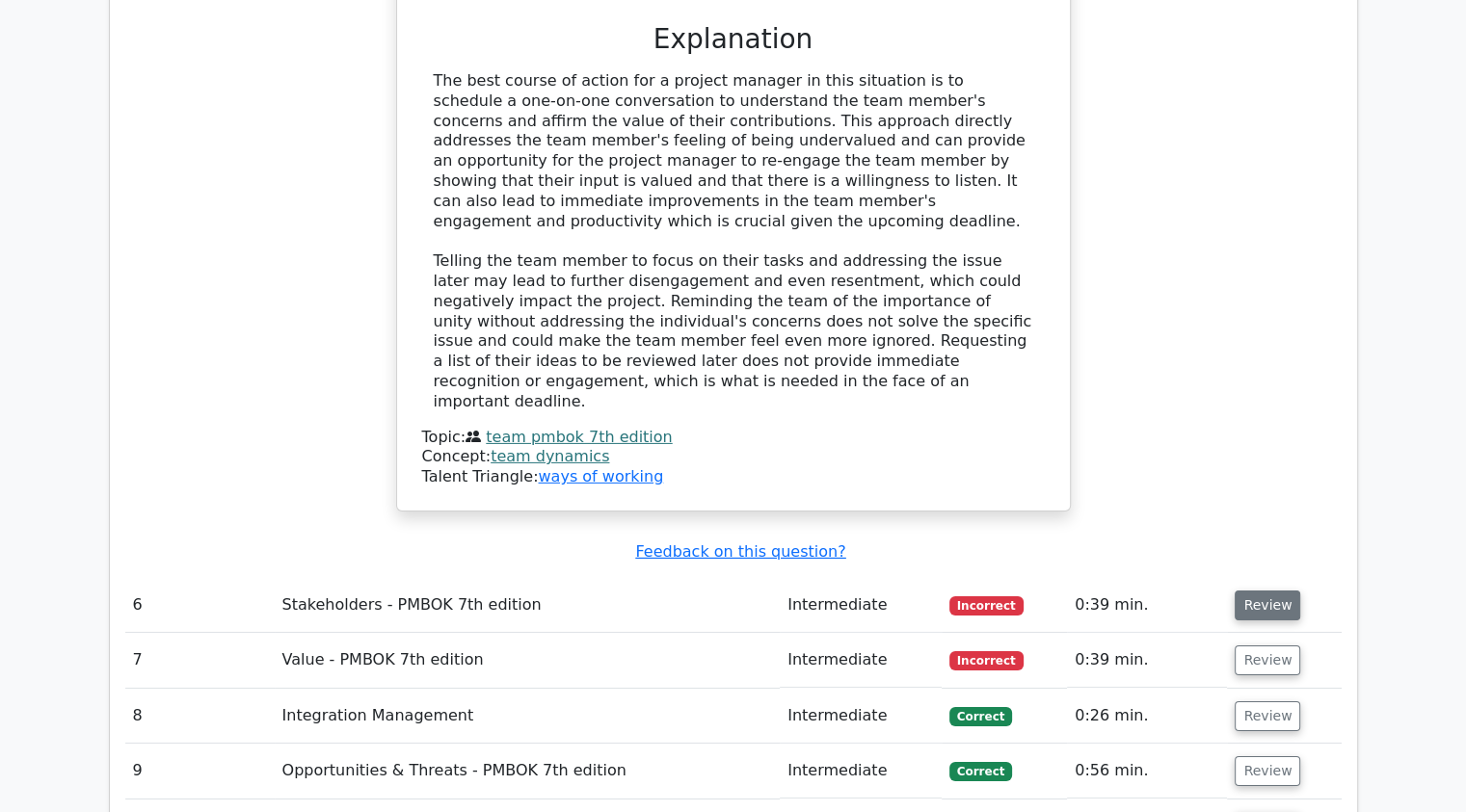  Describe the element at coordinates (740, 551) in the screenshot. I see `u: Feedback on this question?` at that location.